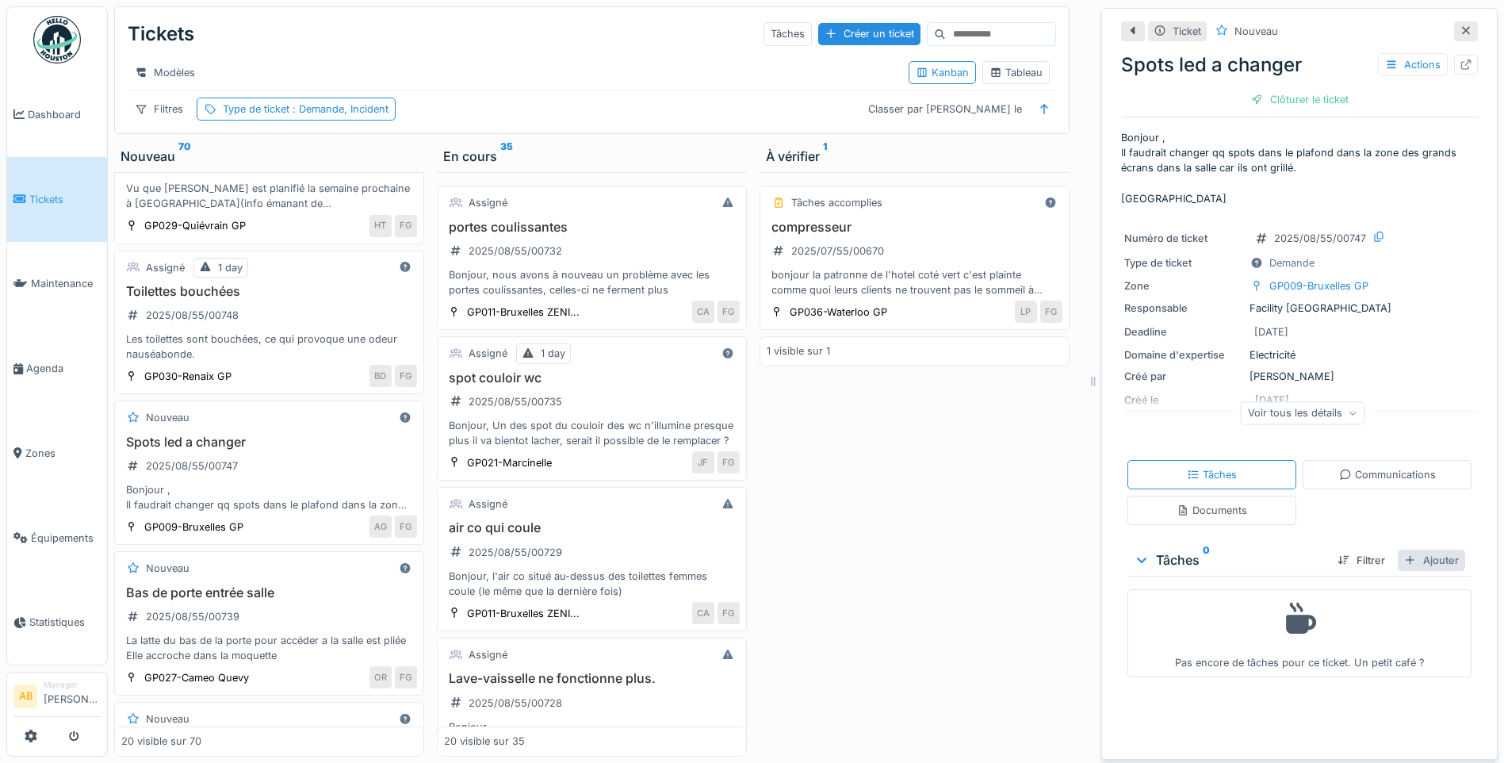 This screenshot has height=763, width=1504. I want to click on div: GP027-Cameo Quevy, so click(197, 677).